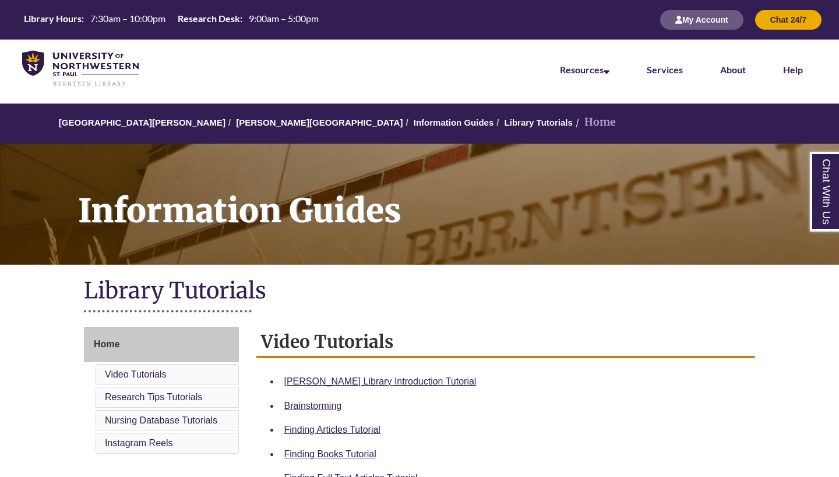 This screenshot has height=477, width=839. What do you see at coordinates (52, 19) in the screenshot?
I see `th: Library Hours:` at bounding box center [52, 19].